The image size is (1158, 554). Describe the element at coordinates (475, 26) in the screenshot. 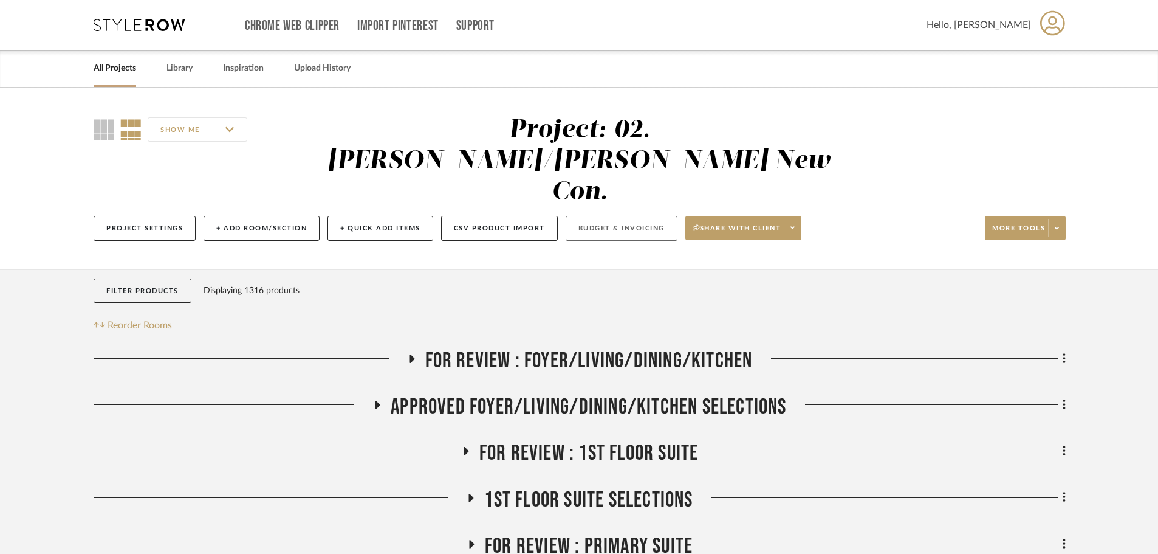

I see `a: Support` at that location.